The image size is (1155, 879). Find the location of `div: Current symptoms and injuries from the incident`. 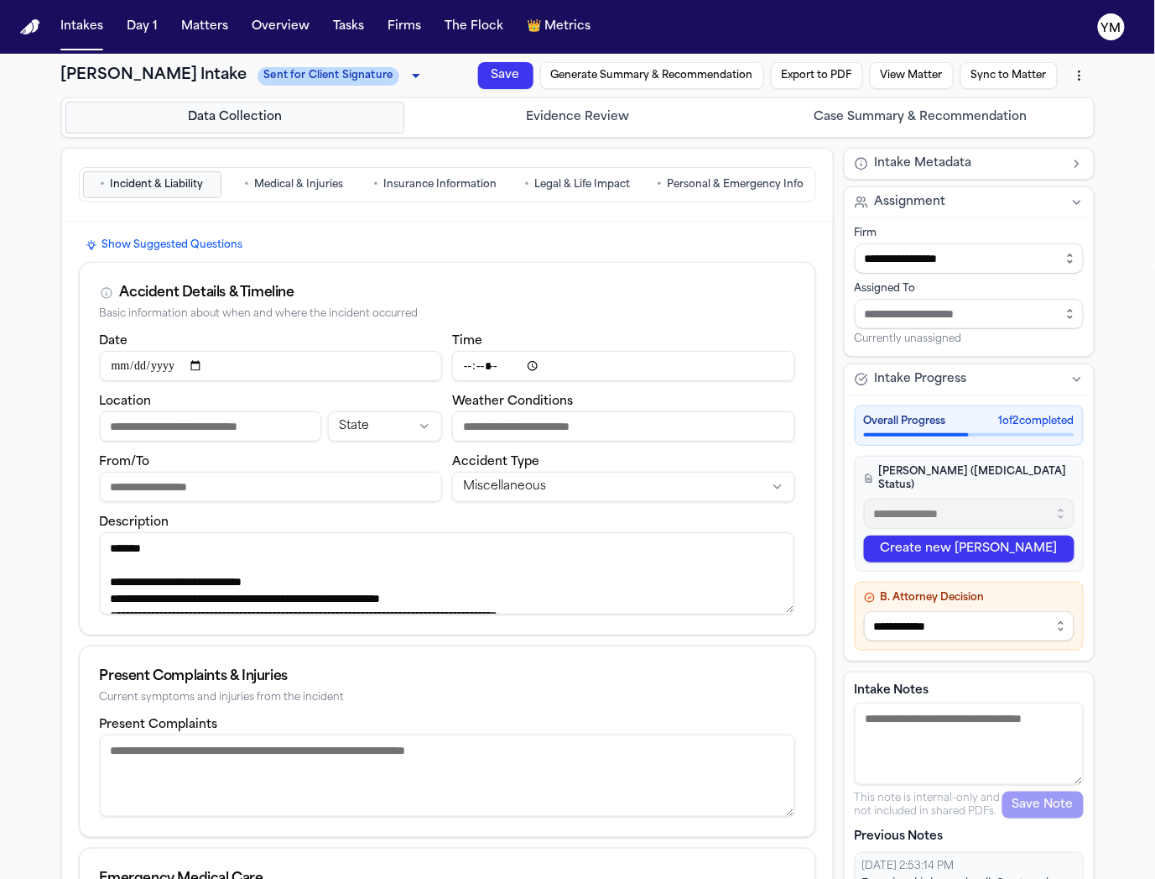

div: Current symptoms and injuries from the incident is located at coordinates (447, 697).